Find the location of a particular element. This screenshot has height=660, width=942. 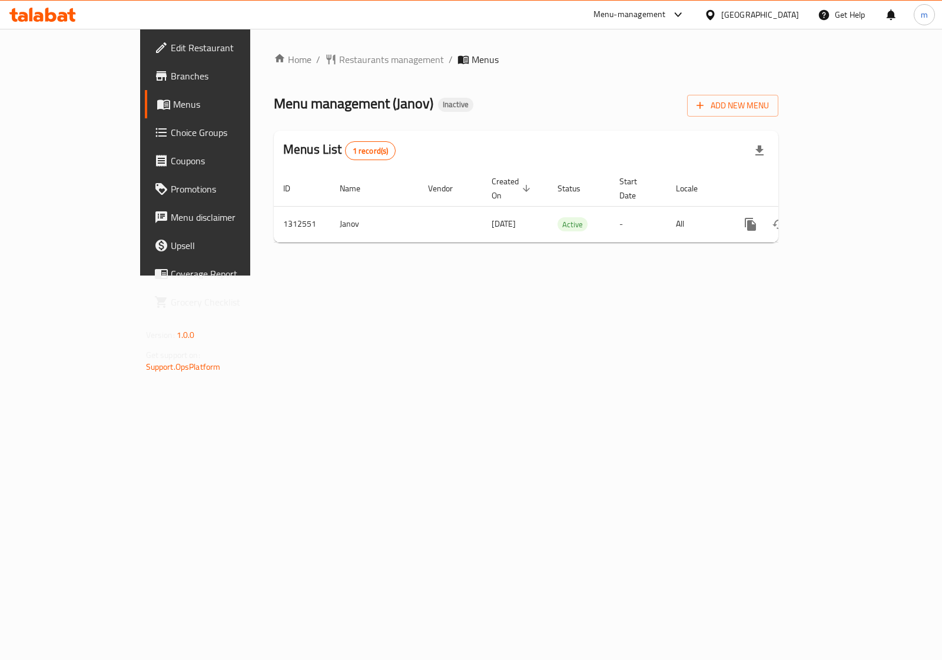

span: Inactive is located at coordinates (456, 104).